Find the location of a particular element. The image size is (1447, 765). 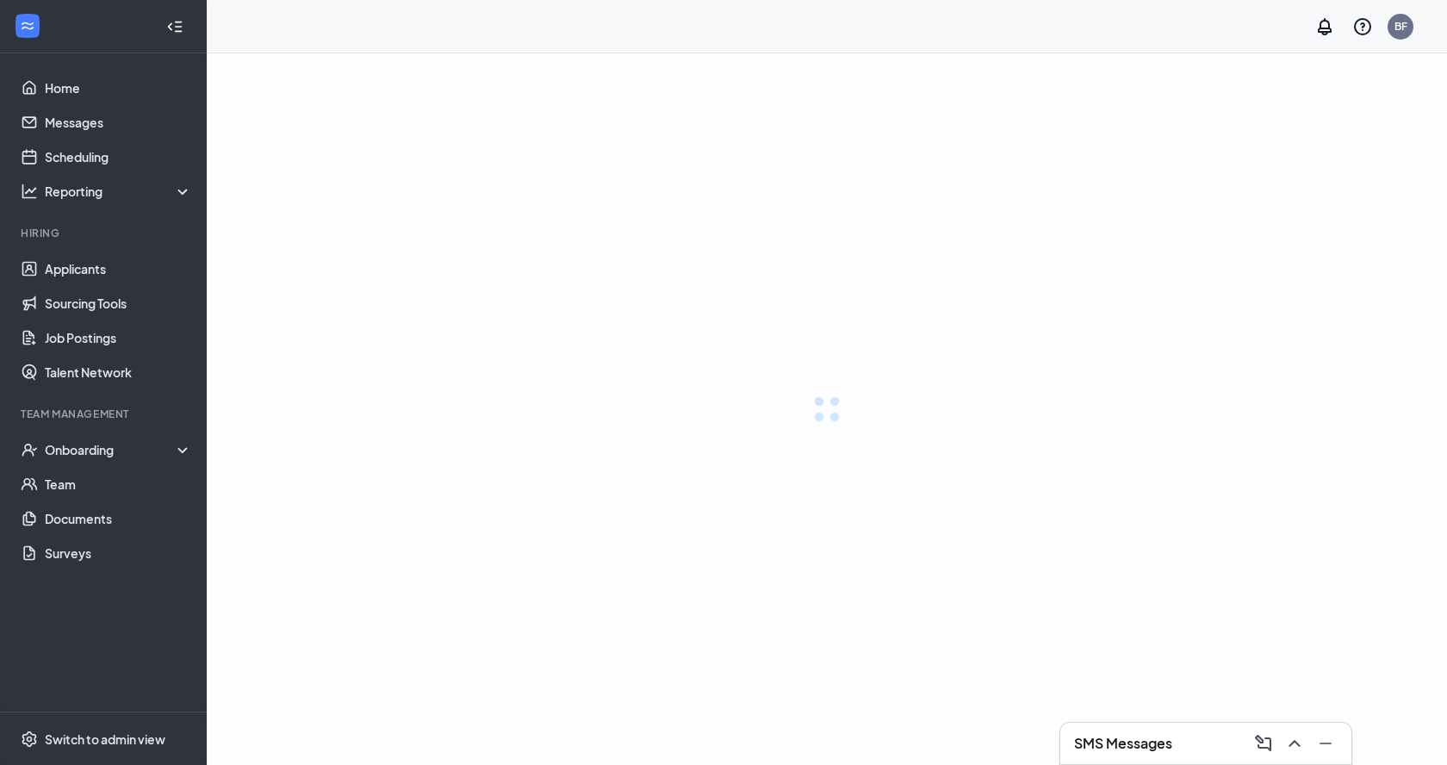

div: Reporting is located at coordinates (119, 191).